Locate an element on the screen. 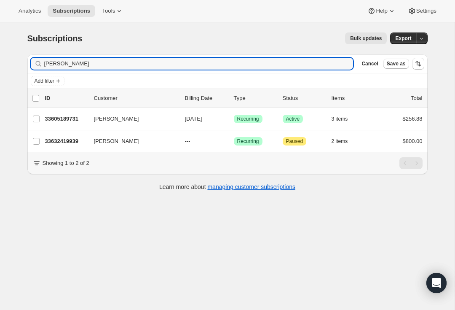  nav: Pagination is located at coordinates (411, 163).